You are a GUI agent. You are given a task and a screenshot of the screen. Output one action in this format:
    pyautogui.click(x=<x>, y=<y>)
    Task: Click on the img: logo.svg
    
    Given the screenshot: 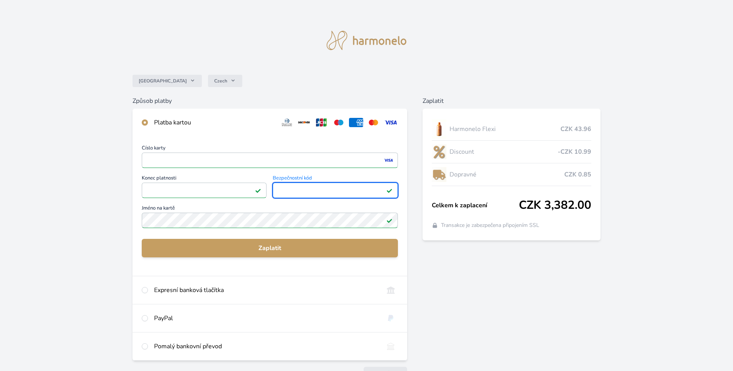 What is the action you would take?
    pyautogui.click(x=366, y=40)
    